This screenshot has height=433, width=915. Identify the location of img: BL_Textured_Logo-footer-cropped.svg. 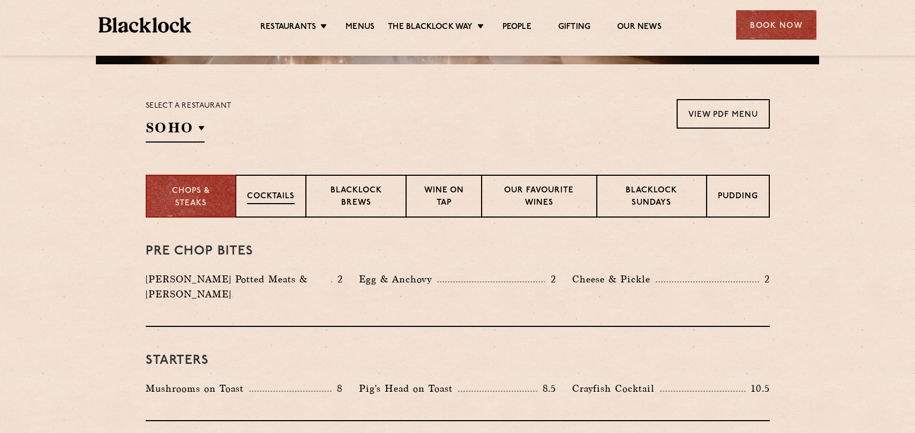
(145, 25).